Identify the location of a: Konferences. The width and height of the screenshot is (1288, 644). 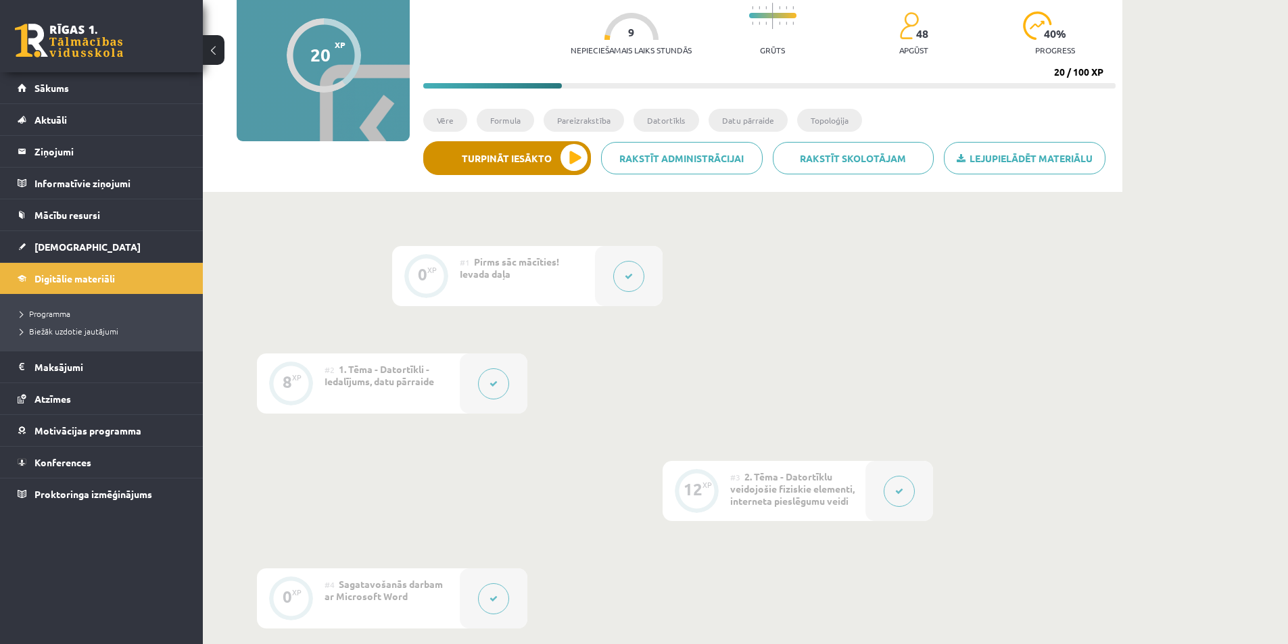
(101, 462).